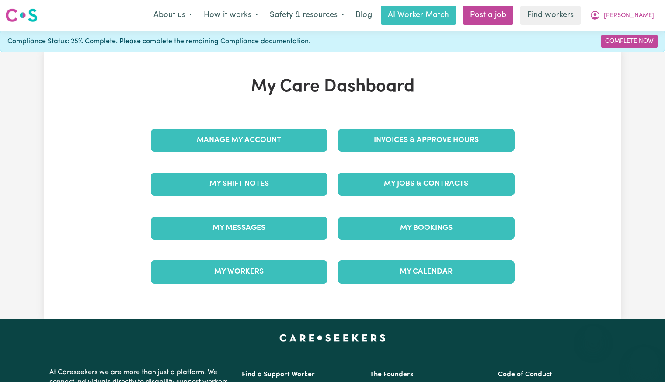 Image resolution: width=665 pixels, height=382 pixels. Describe the element at coordinates (231, 15) in the screenshot. I see `button: How it works` at that location.